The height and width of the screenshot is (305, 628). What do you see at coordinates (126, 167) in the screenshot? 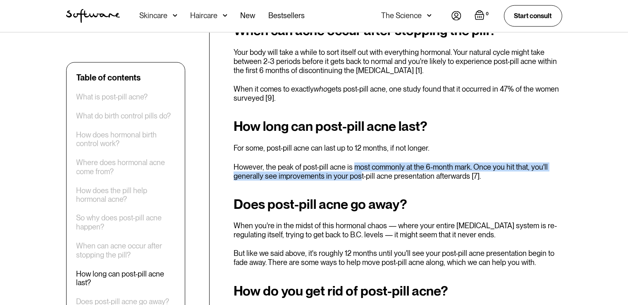
I see `div: Where does hormonal acne come from?` at bounding box center [126, 167].